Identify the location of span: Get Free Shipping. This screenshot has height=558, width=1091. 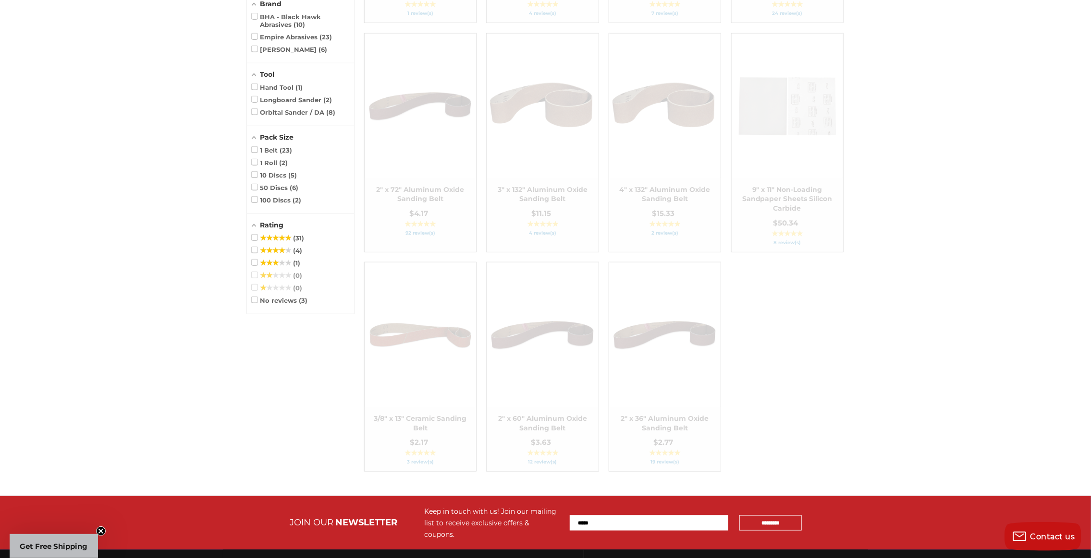
(54, 546).